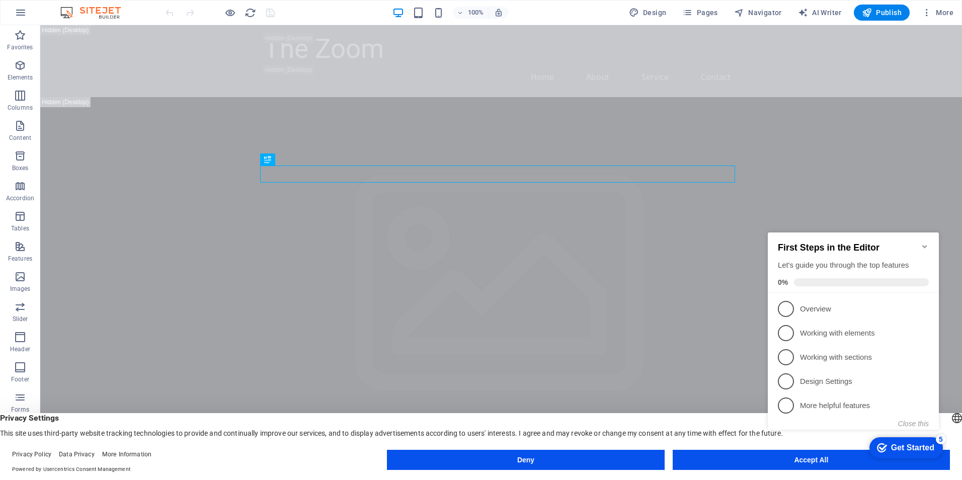 The image size is (962, 480). What do you see at coordinates (20, 47) in the screenshot?
I see `p: Favorites` at bounding box center [20, 47].